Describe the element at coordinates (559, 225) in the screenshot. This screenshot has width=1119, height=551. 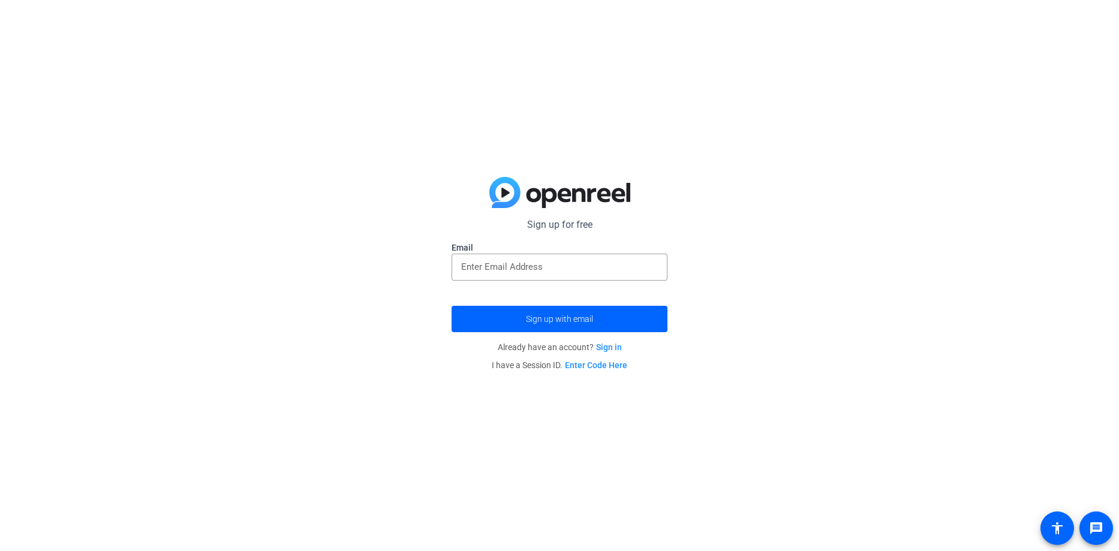
I see `p: Sign up for free` at that location.